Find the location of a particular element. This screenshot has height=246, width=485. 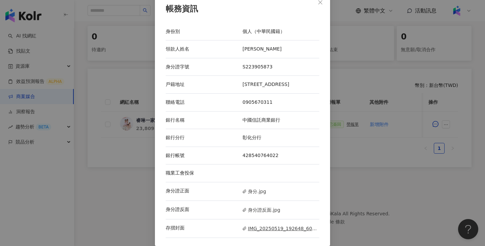

div: 銀行名稱 is located at coordinates (204, 120).